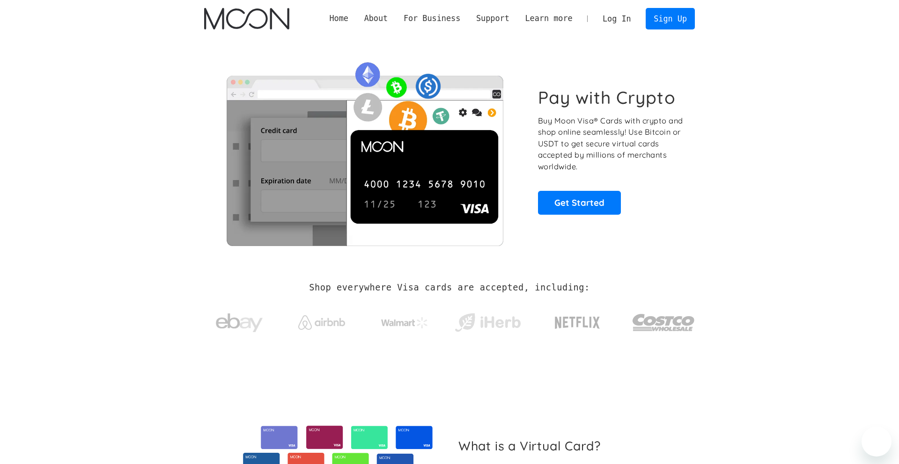  I want to click on div: About, so click(376, 18).